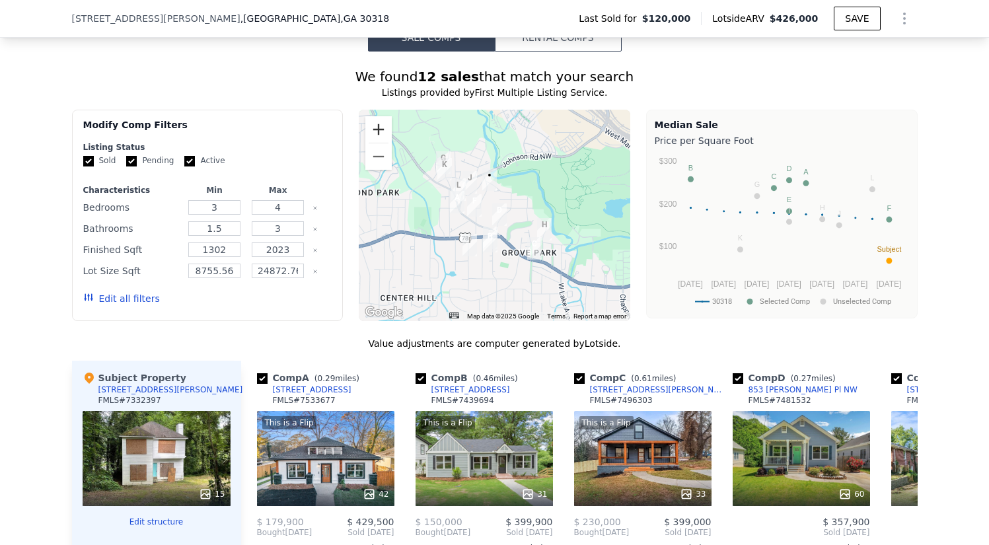  Describe the element at coordinates (495, 92) in the screenshot. I see `div: Listings provided by First Multiple Listing Service .` at that location.